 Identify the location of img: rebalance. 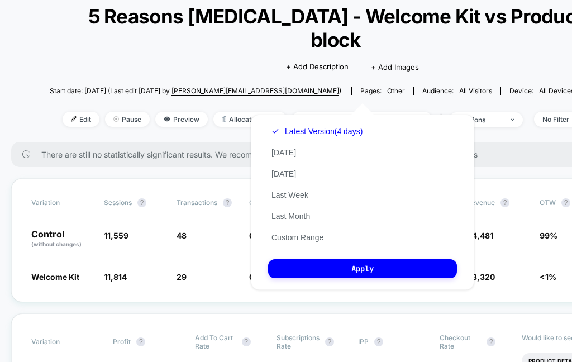
(224, 119).